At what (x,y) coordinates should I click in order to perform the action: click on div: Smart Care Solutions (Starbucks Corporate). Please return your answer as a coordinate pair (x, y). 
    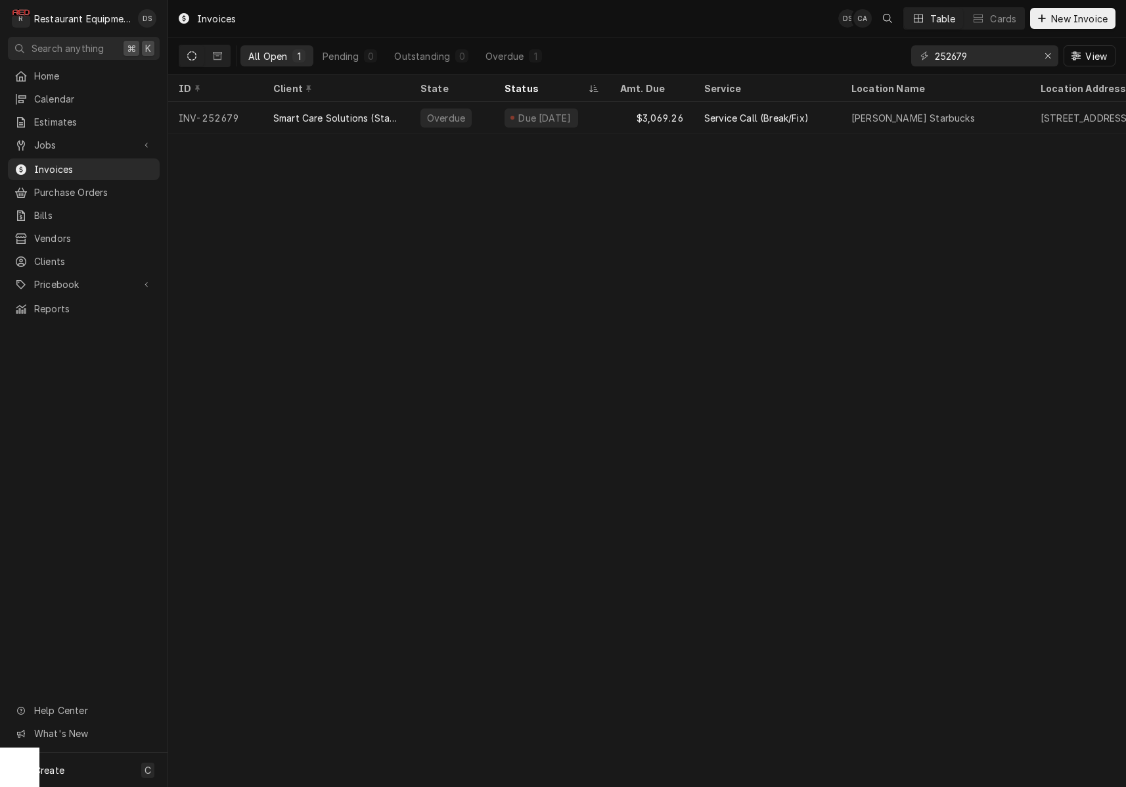
    Looking at the image, I should click on (336, 118).